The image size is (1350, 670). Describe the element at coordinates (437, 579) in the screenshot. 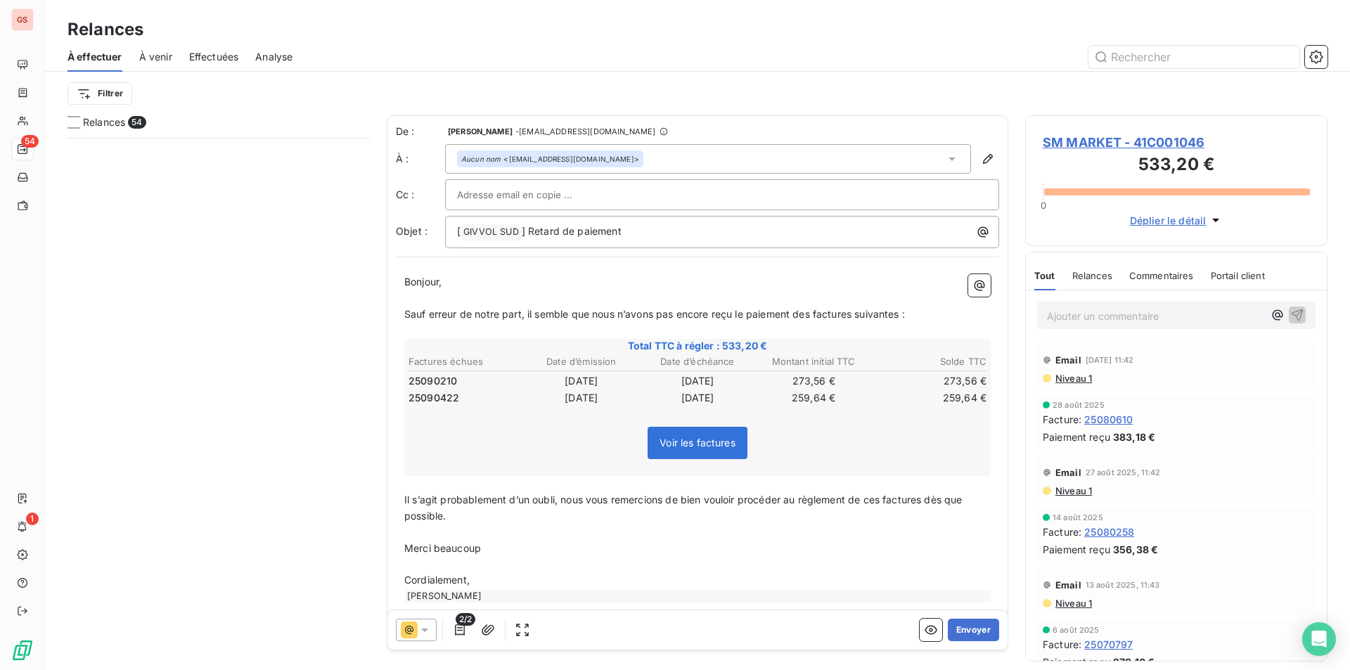

I see `span: Cordialement,` at that location.